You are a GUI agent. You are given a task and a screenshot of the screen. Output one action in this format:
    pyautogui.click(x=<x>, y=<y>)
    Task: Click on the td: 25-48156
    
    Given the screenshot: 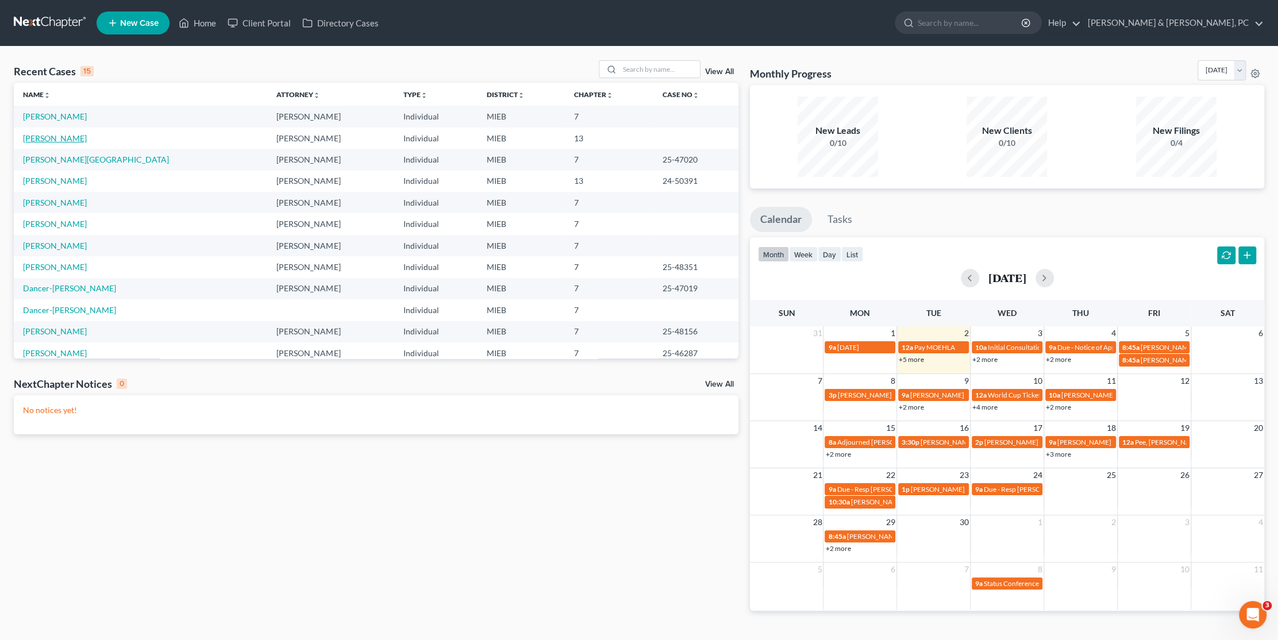 What is the action you would take?
    pyautogui.click(x=696, y=332)
    